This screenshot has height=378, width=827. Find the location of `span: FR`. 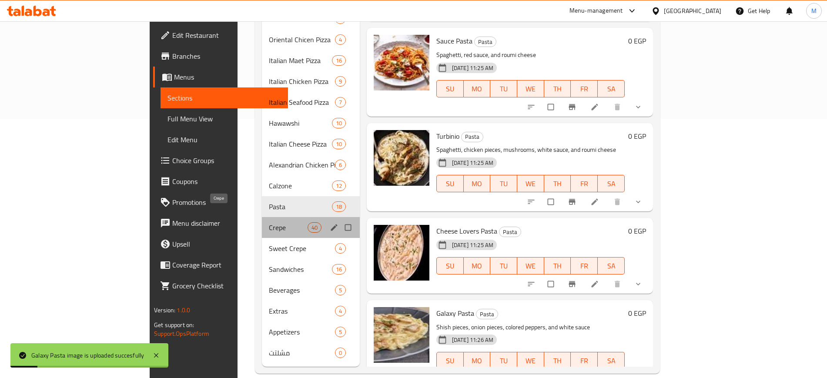

span: FR is located at coordinates (584, 361).